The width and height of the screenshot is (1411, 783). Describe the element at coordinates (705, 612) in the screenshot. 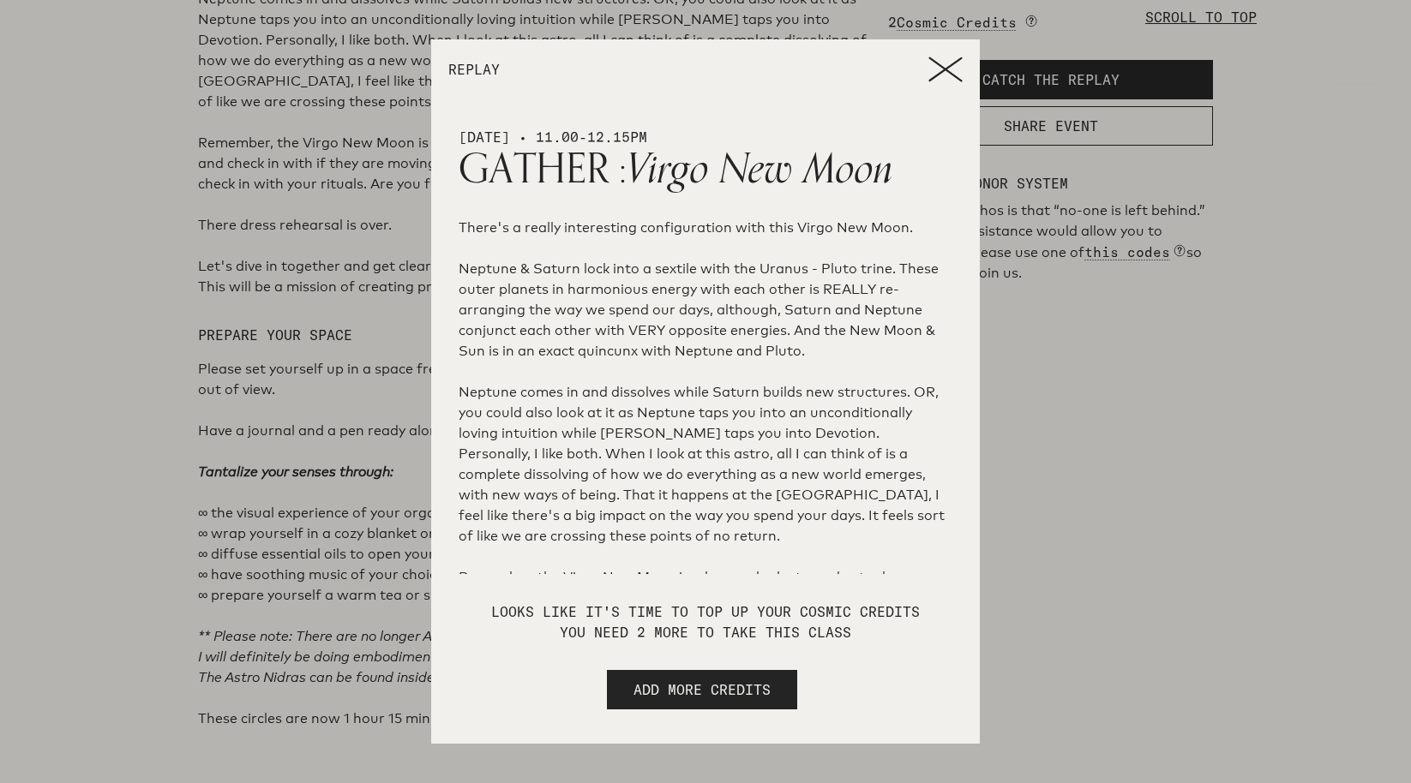

I see `p: Looks like it's time to top up your cosmic credits` at that location.